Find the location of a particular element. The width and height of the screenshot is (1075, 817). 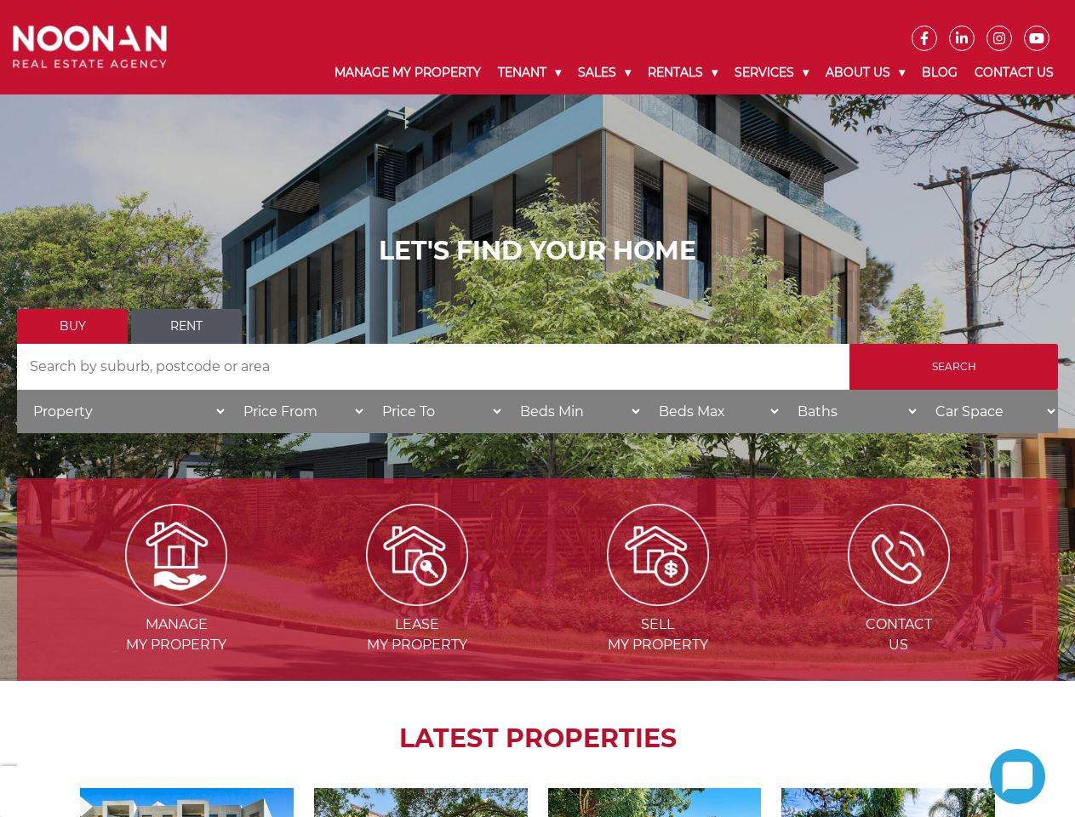

a: Manage My Property is located at coordinates (408, 72).